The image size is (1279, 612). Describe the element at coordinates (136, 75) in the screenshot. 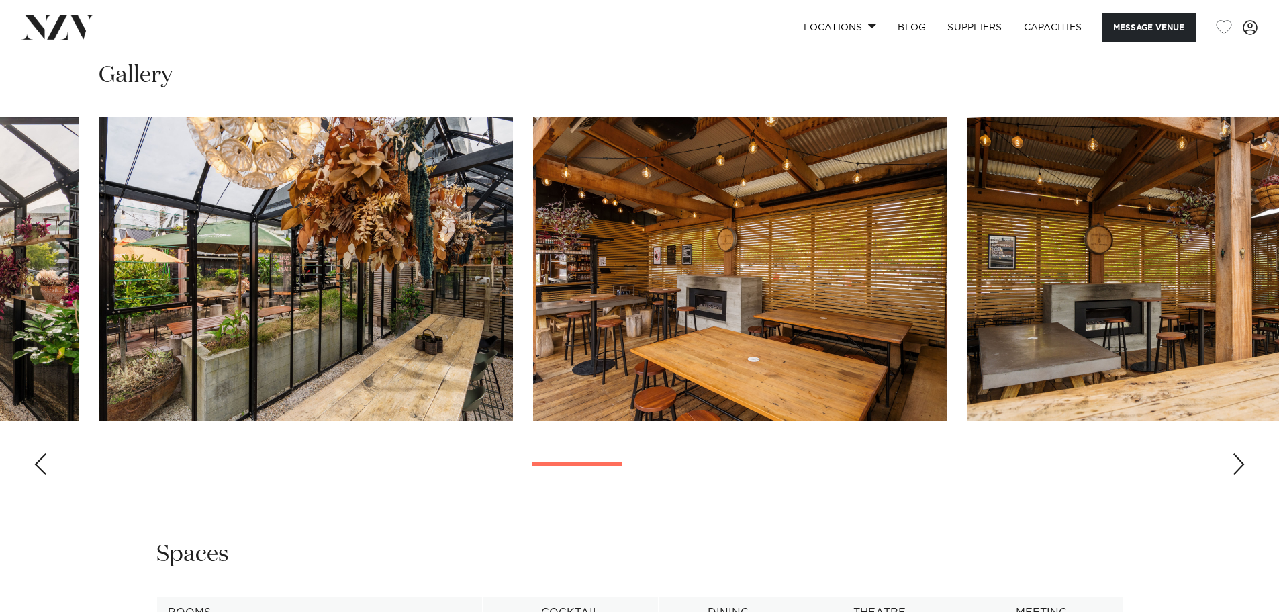

I see `h2: Gallery` at that location.